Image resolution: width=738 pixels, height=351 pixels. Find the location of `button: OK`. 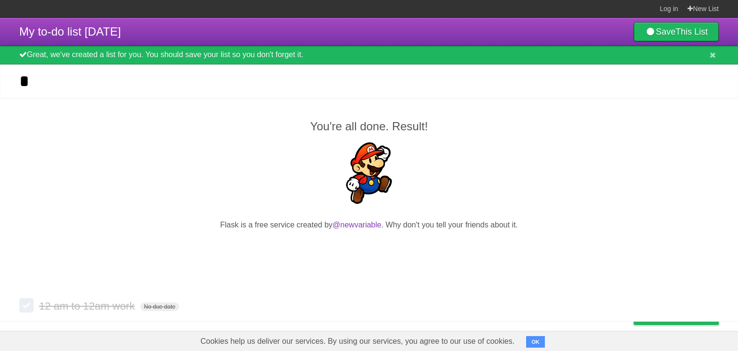

button: OK is located at coordinates (535, 342).